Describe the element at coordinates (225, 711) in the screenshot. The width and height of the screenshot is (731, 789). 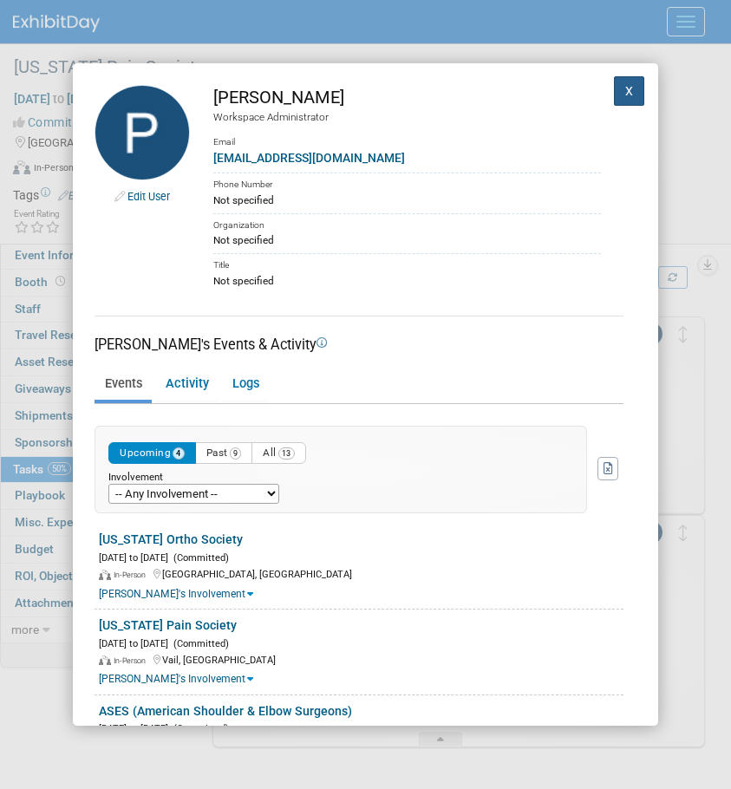
I see `a: ASES (American Shoulder & Elbow Surgeons)` at that location.